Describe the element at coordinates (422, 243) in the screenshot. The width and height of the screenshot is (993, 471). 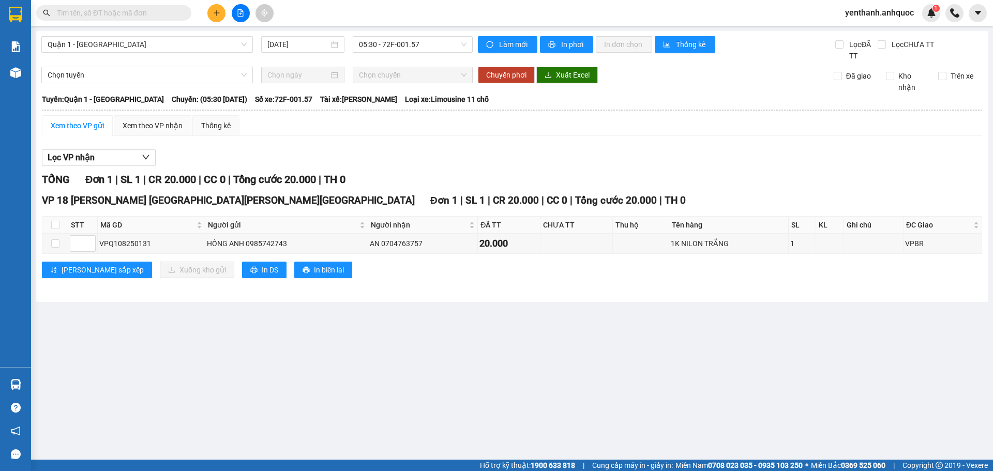
I see `div: AN 0704763757` at that location.